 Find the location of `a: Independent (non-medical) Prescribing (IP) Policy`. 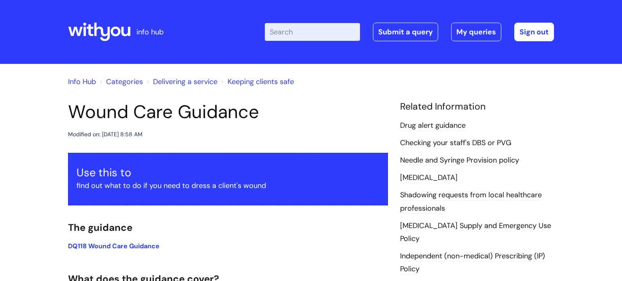

a: Independent (non-medical) Prescribing (IP) Policy is located at coordinates (472, 263).